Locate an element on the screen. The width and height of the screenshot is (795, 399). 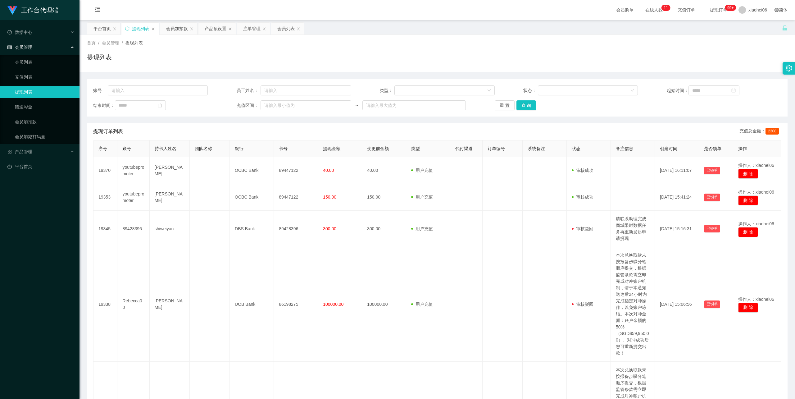
span: 2308 is located at coordinates (772, 131).